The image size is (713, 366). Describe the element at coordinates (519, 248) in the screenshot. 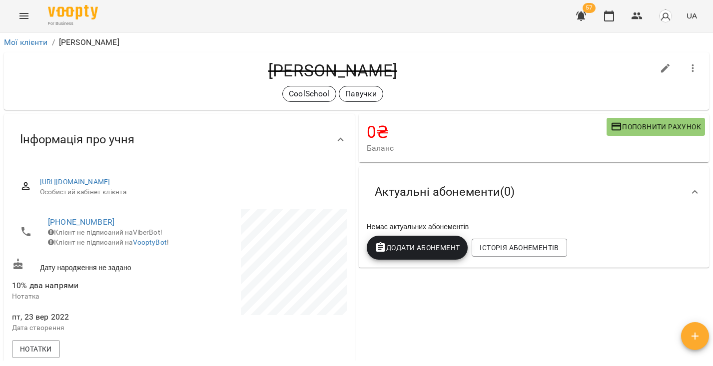

I see `button: Історія абонементів` at that location.